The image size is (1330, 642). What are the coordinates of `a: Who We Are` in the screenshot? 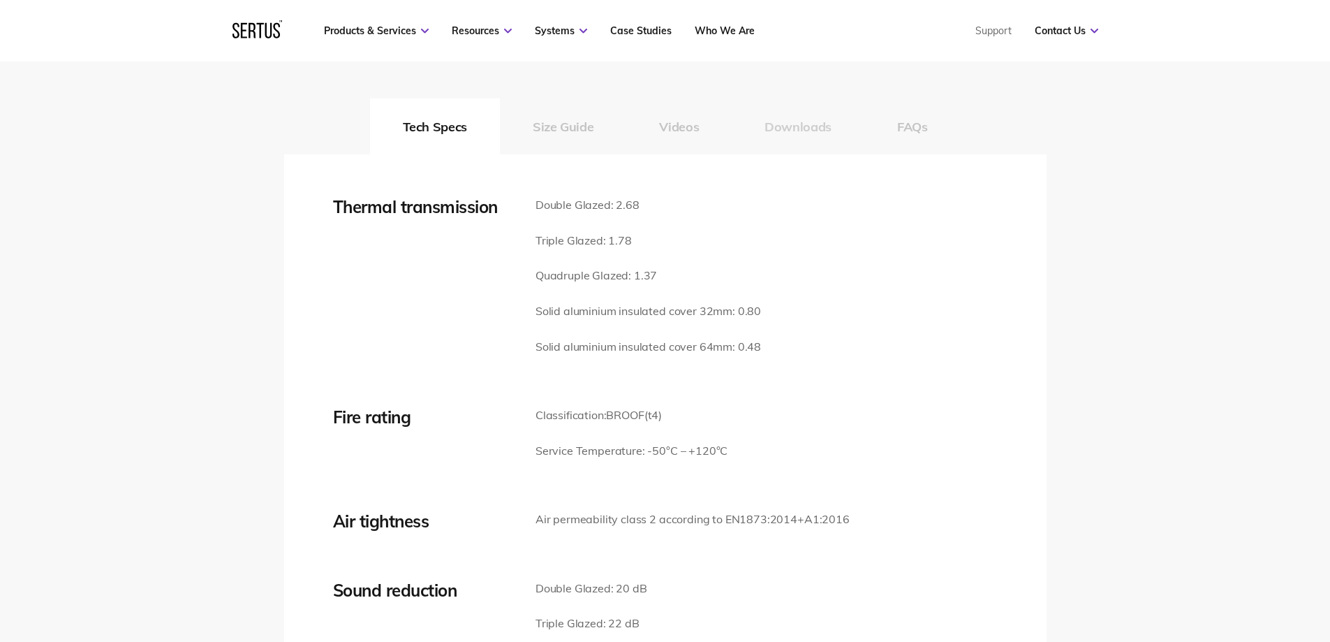 It's located at (725, 31).